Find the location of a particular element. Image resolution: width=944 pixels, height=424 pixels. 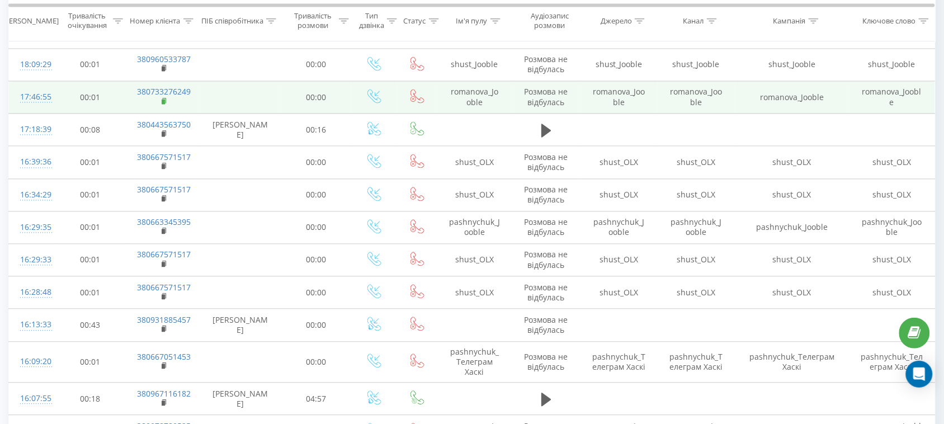

a: 380663345395 is located at coordinates (164, 222).